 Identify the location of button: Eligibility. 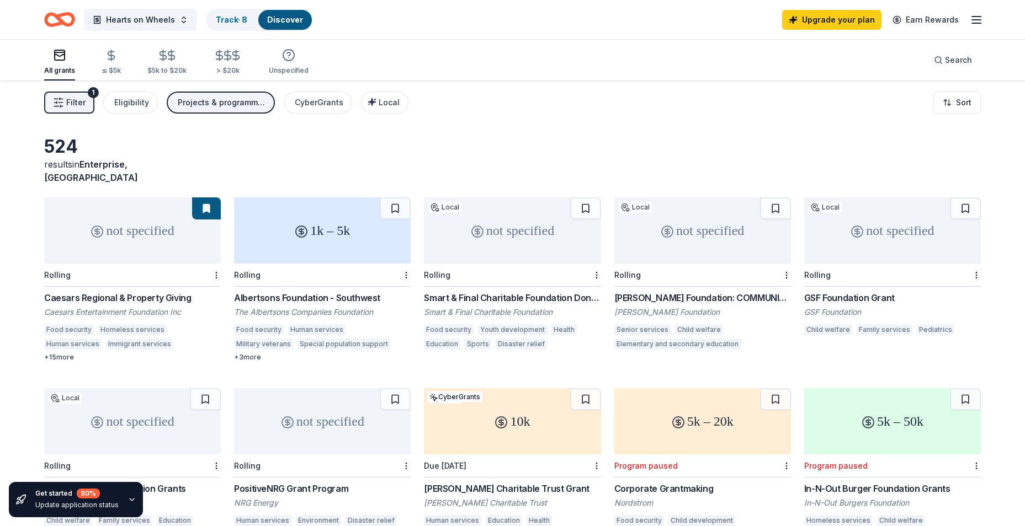
(130, 103).